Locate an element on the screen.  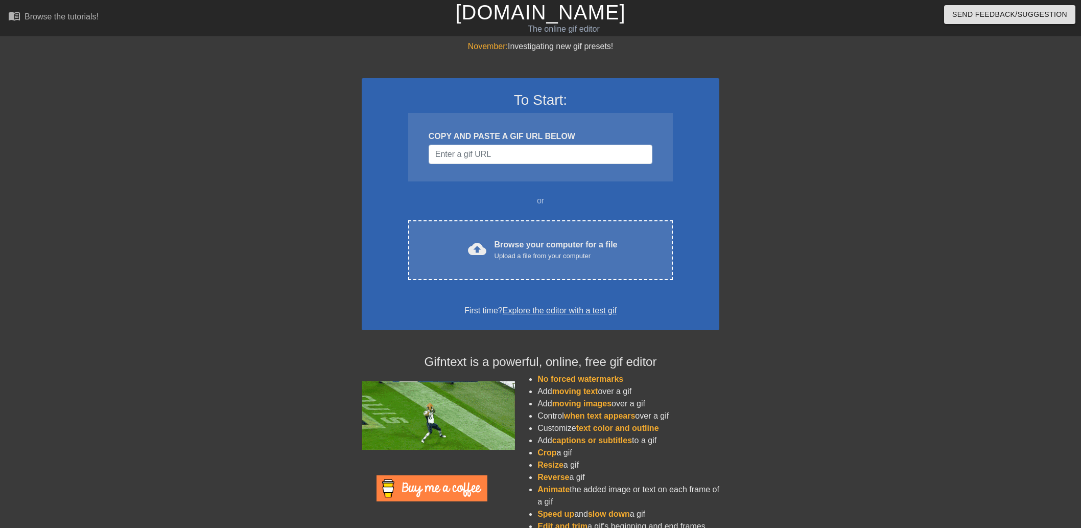
span: Speed up is located at coordinates (556, 514).